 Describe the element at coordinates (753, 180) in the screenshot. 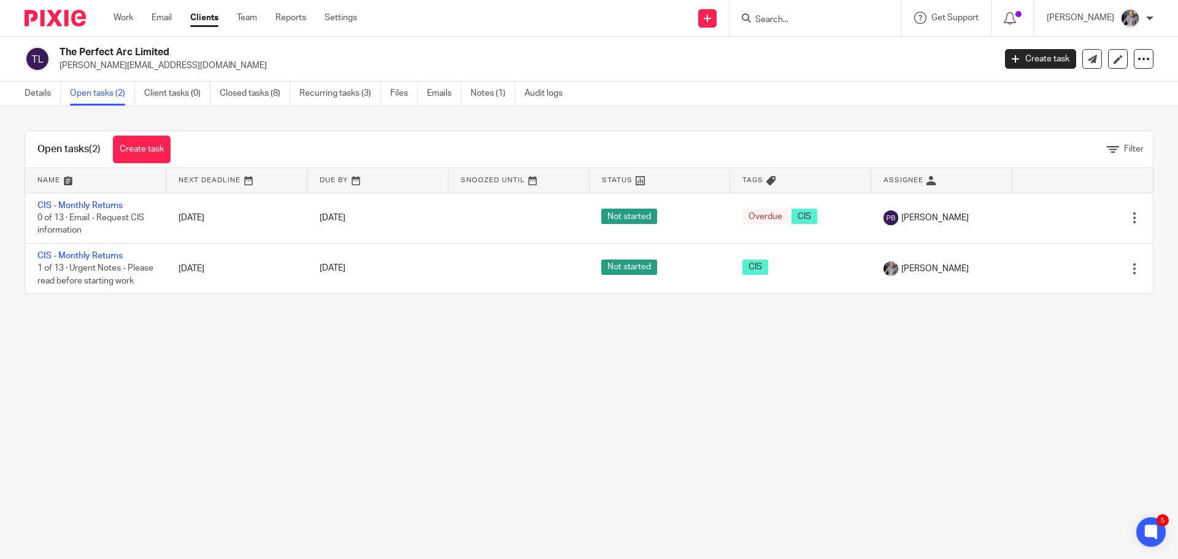

I see `span: Tags` at that location.